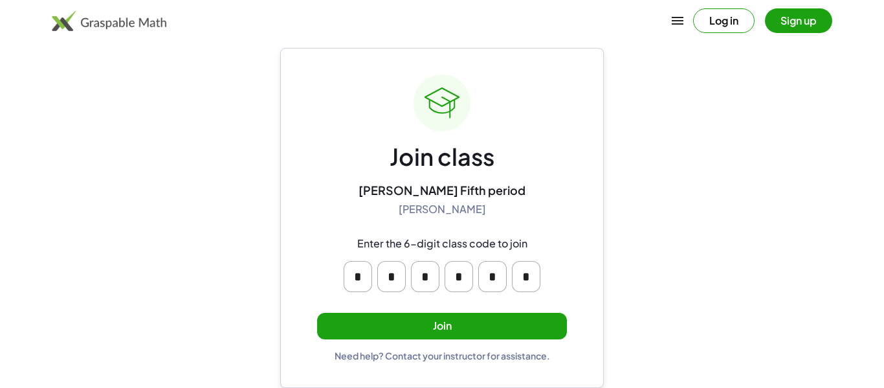  Describe the element at coordinates (798, 21) in the screenshot. I see `button: Sign up` at that location.